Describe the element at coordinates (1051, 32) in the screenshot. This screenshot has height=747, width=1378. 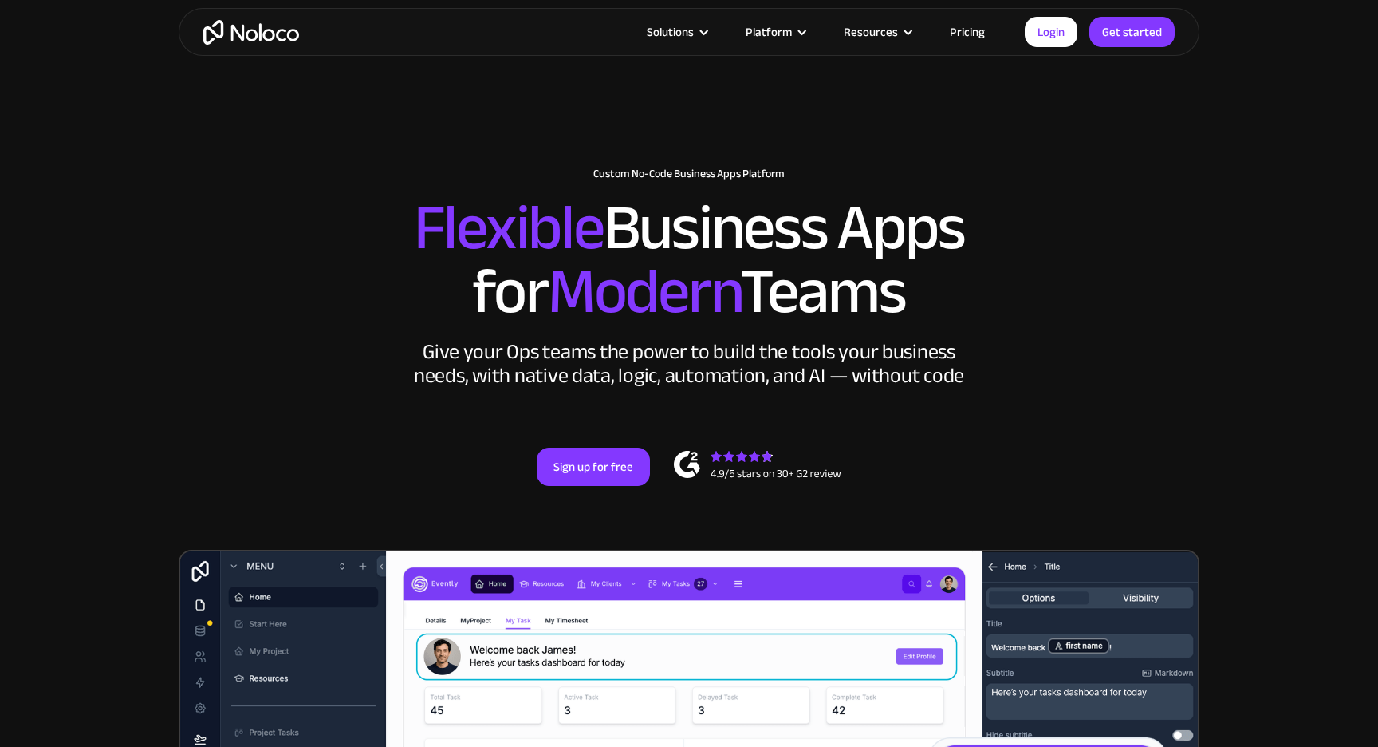
I see `a: Login` at that location.